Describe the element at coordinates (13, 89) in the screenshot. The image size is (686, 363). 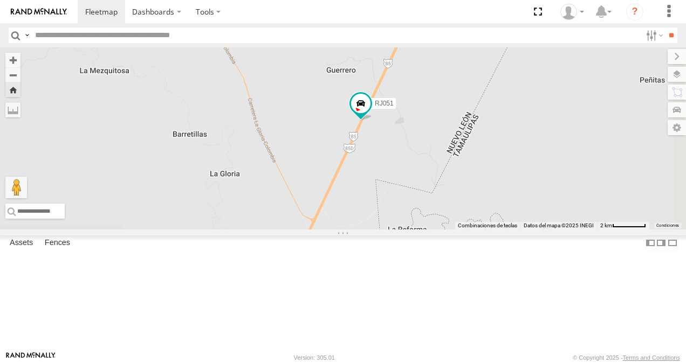
I see `button: Zoom Home` at that location.